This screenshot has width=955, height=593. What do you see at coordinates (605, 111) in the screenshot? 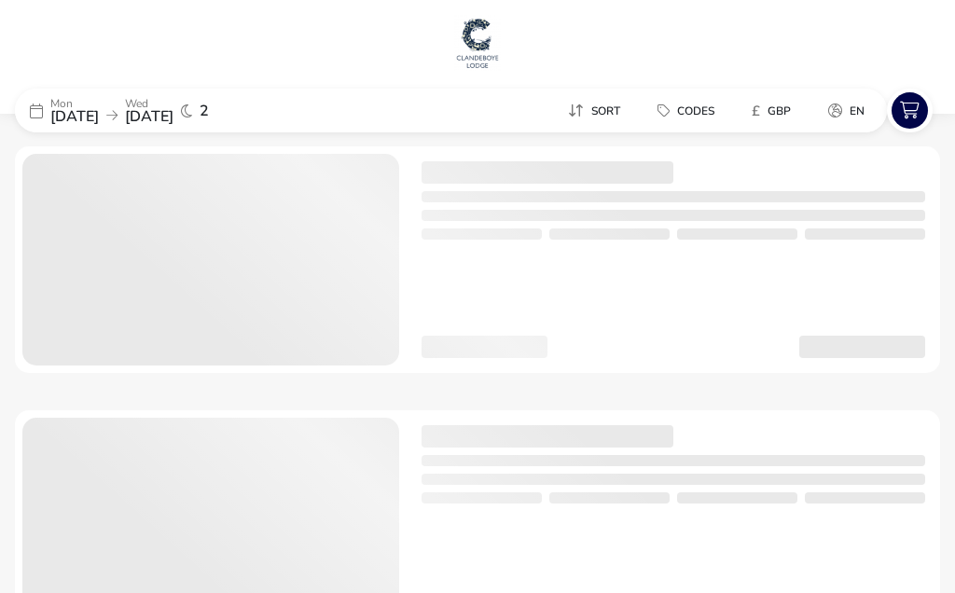
I see `span: Sort` at bounding box center [605, 111].